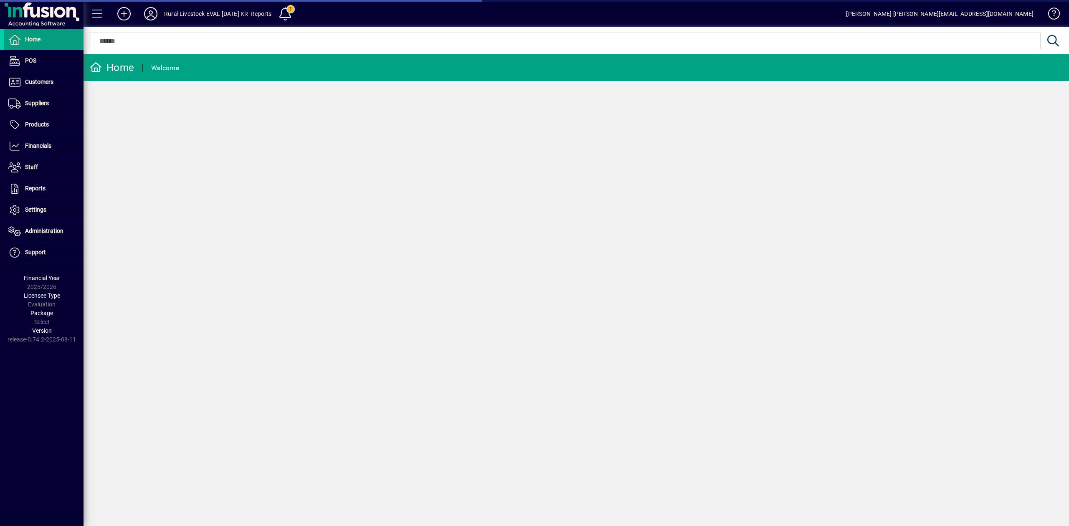 Image resolution: width=1069 pixels, height=526 pixels. Describe the element at coordinates (37, 124) in the screenshot. I see `span: Products` at that location.